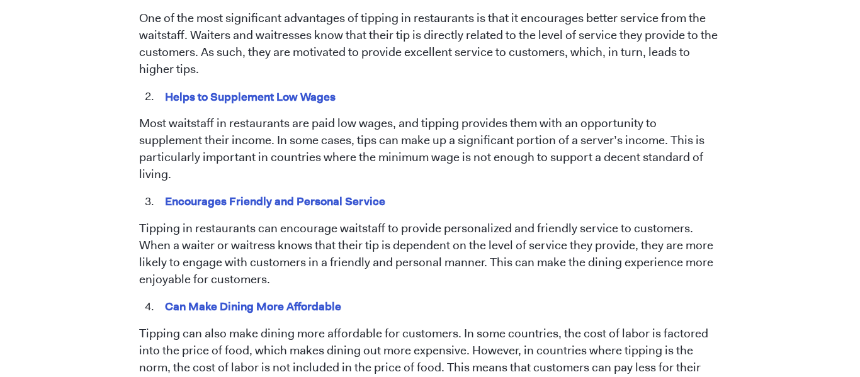 This screenshot has height=377, width=860. I want to click on p: One of the most significant advantages of tipping in restaurants is that it encourages better ser..., so click(430, 44).